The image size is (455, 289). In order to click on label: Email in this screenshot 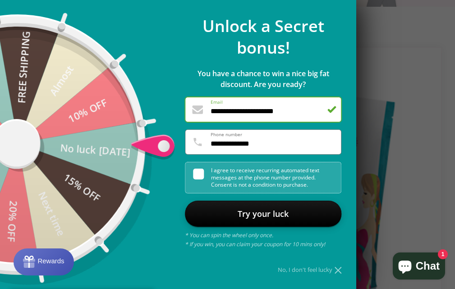, I will do `click(216, 102)`.